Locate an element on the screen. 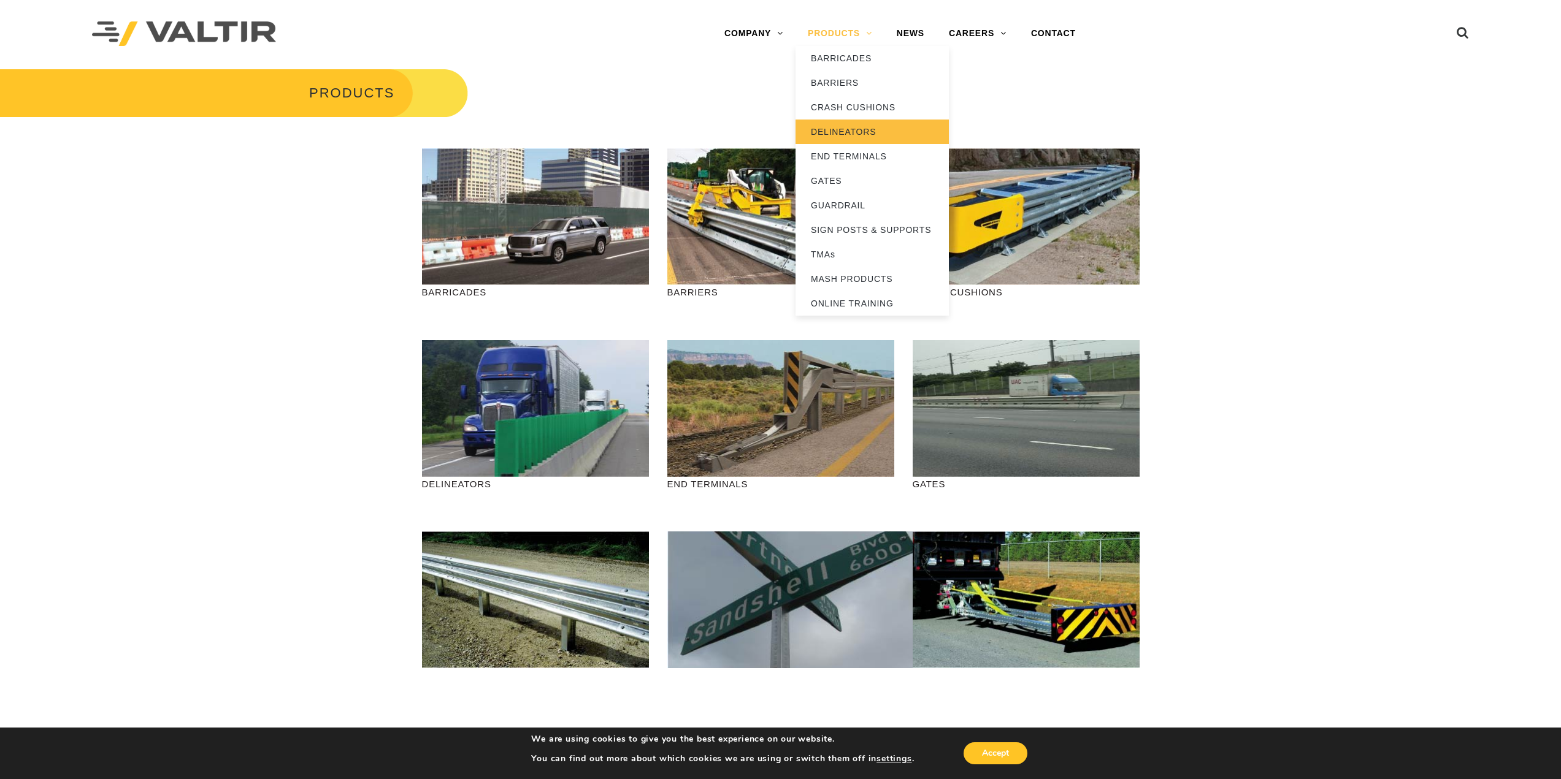 This screenshot has width=1561, height=779. a: GUARDRAIL is located at coordinates (872, 205).